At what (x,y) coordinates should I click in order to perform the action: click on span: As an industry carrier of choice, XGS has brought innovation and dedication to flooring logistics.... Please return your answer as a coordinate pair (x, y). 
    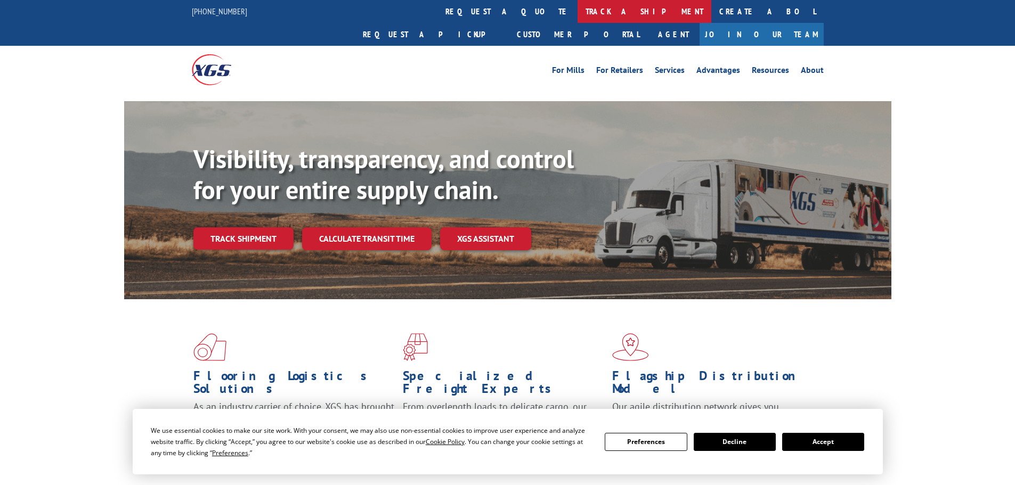
    Looking at the image, I should click on (294, 419).